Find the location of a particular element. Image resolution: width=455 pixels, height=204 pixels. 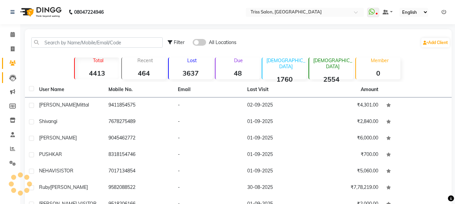

span: All Locations is located at coordinates (223, 42).